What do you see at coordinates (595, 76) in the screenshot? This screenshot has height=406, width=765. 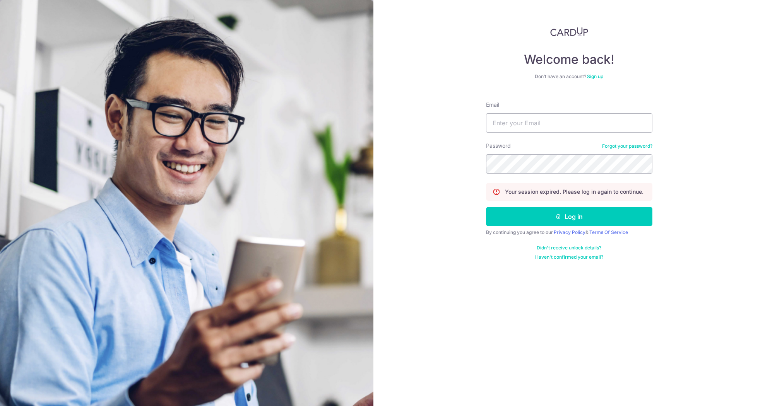 I see `a: Sign up` at bounding box center [595, 76].